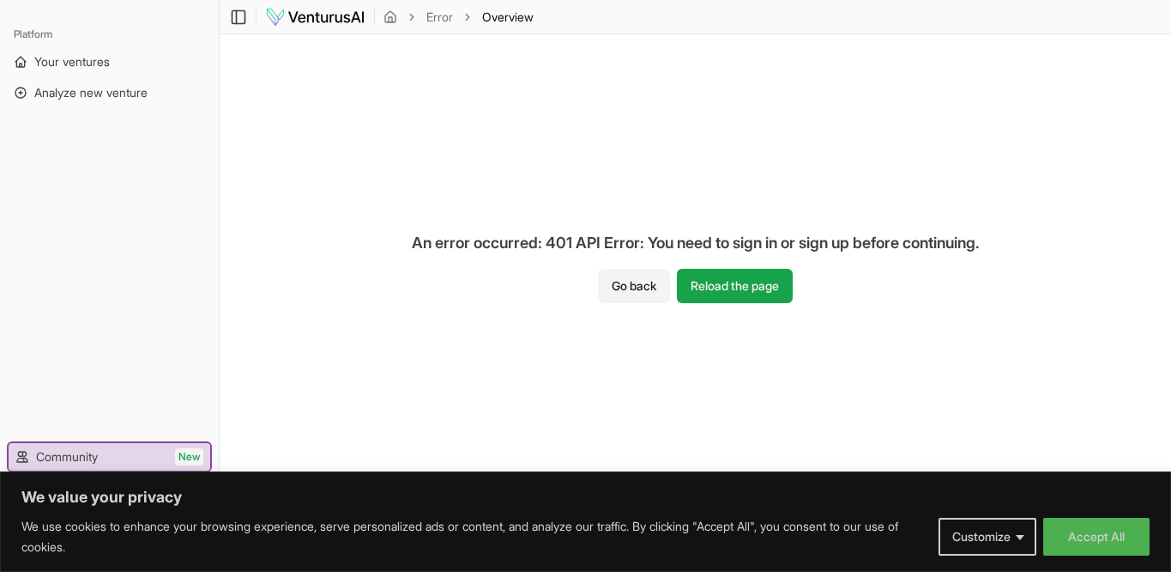 The image size is (1171, 572). Describe the element at coordinates (634, 286) in the screenshot. I see `button: Go back` at that location.